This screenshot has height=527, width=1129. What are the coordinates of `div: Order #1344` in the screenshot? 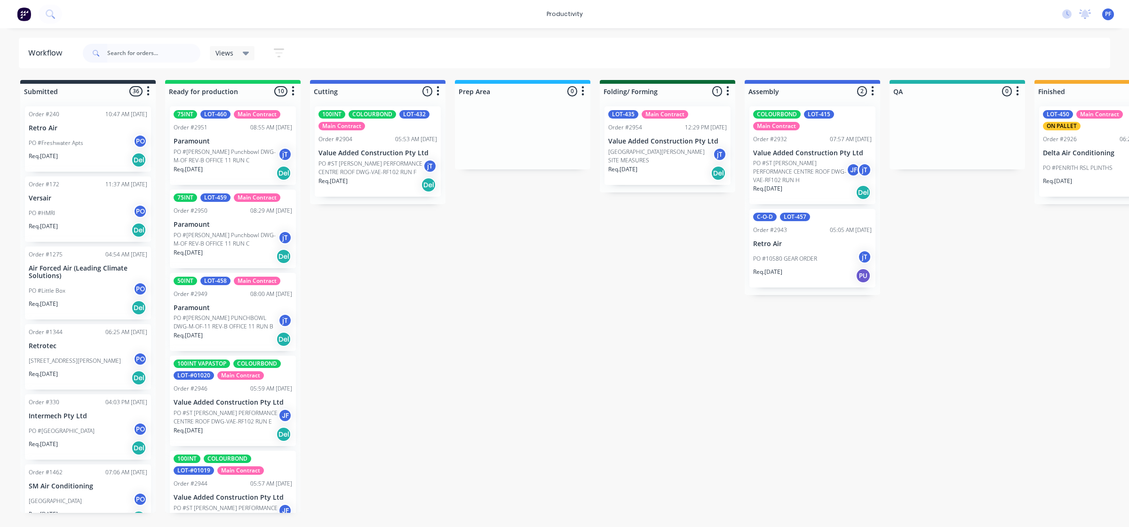 It's located at (46, 332).